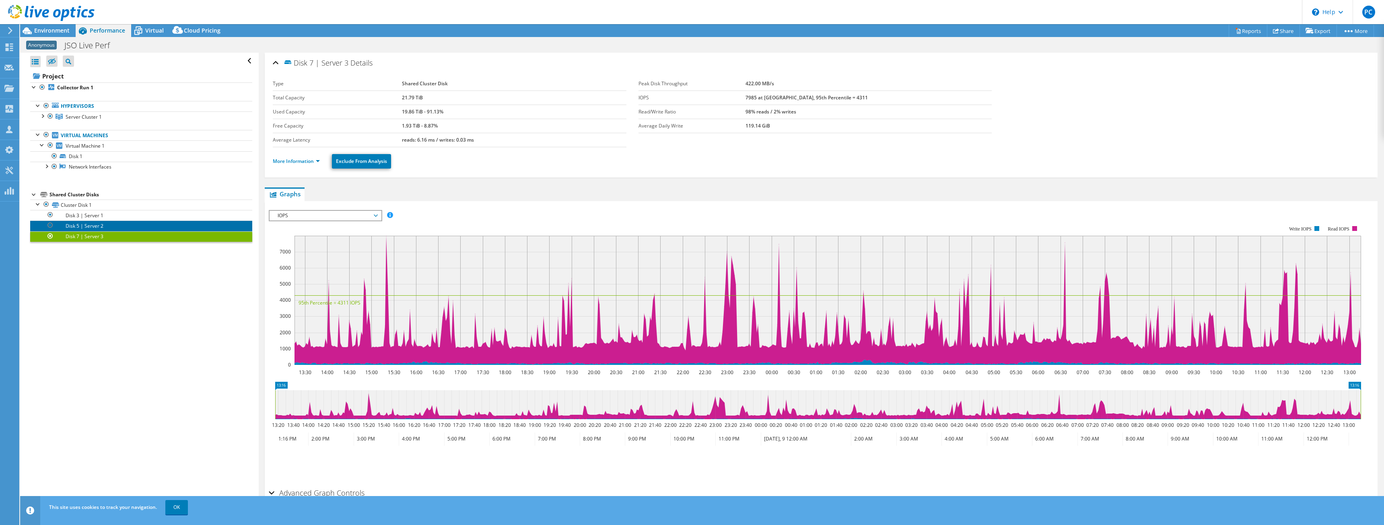  I want to click on span: Cloud Pricing, so click(202, 30).